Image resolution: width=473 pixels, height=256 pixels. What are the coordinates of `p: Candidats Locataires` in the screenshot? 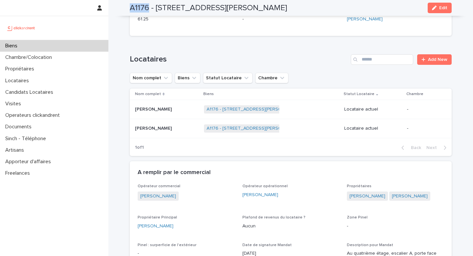 It's located at (31, 92).